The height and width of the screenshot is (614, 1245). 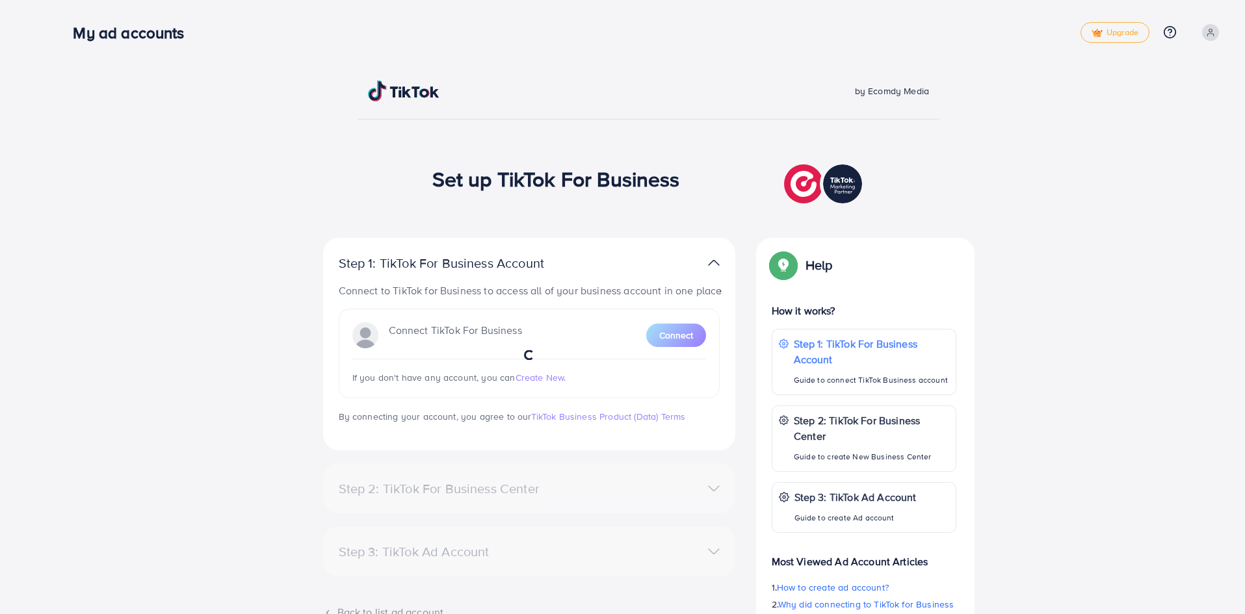 What do you see at coordinates (133, 32) in the screenshot?
I see `h3: My ad accounts` at bounding box center [133, 32].